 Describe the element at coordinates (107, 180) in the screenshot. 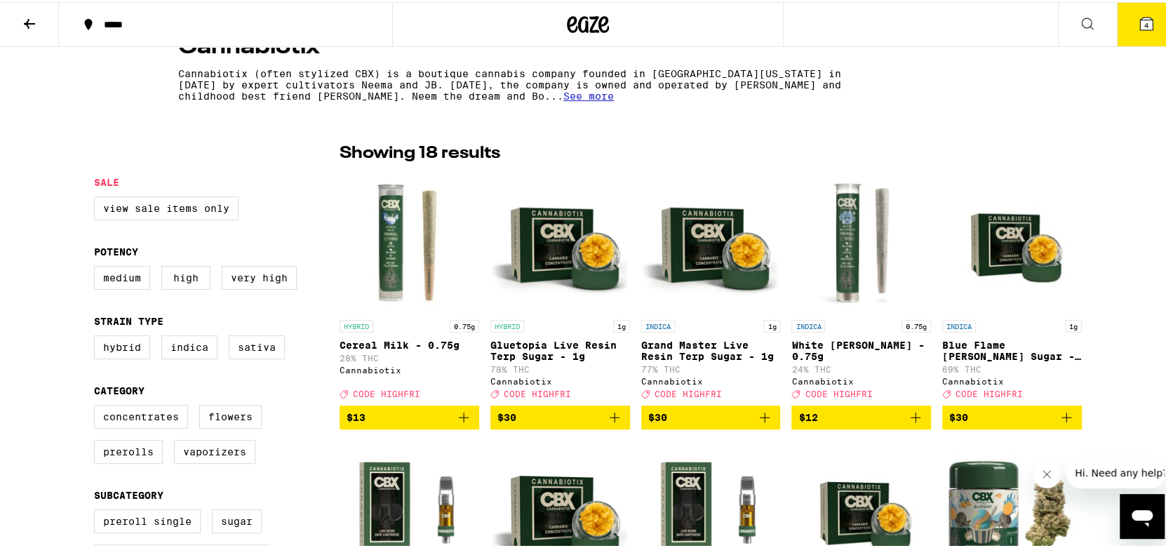

I see `legend: Sale` at that location.